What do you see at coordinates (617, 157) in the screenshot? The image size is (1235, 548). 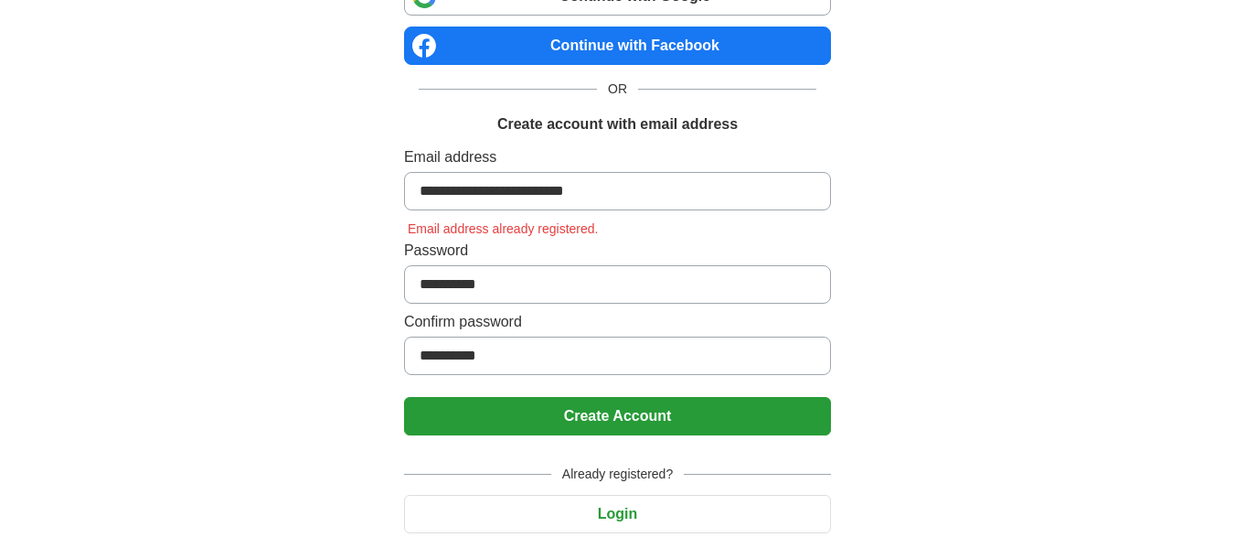 I see `label: Email address` at bounding box center [617, 157].